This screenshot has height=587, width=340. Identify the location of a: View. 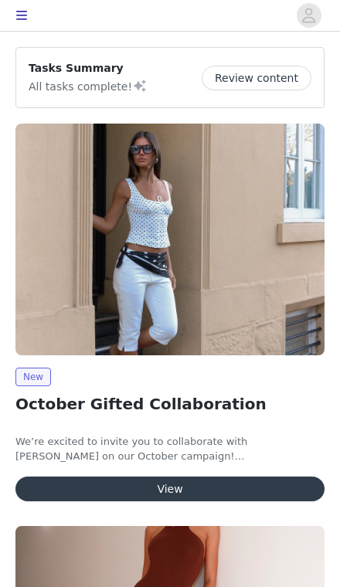
(170, 489).